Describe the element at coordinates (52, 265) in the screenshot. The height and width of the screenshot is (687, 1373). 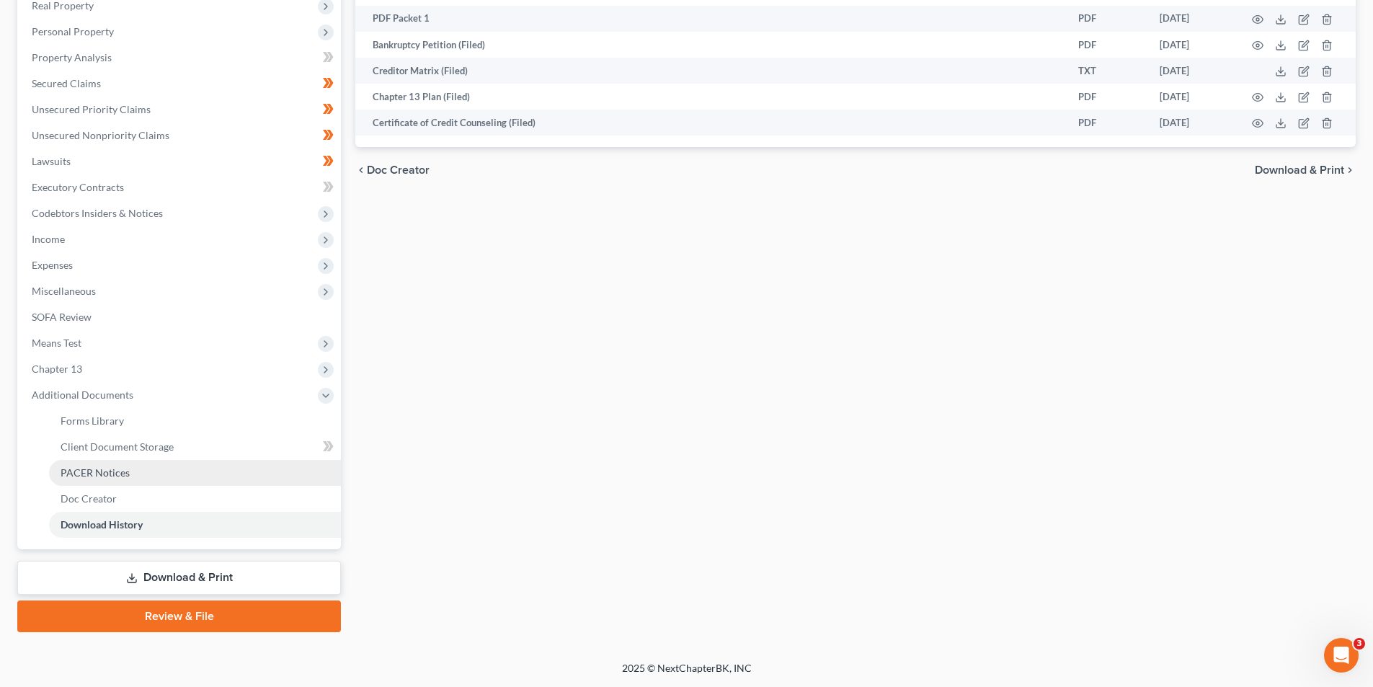
I see `span: Expenses` at that location.